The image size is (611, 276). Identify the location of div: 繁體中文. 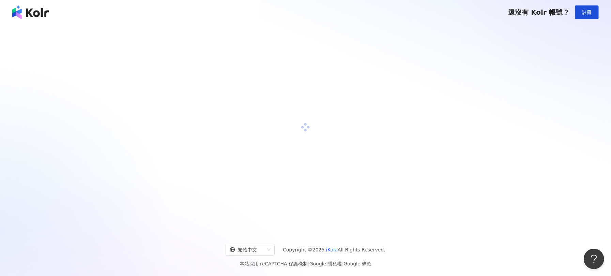
(247, 250).